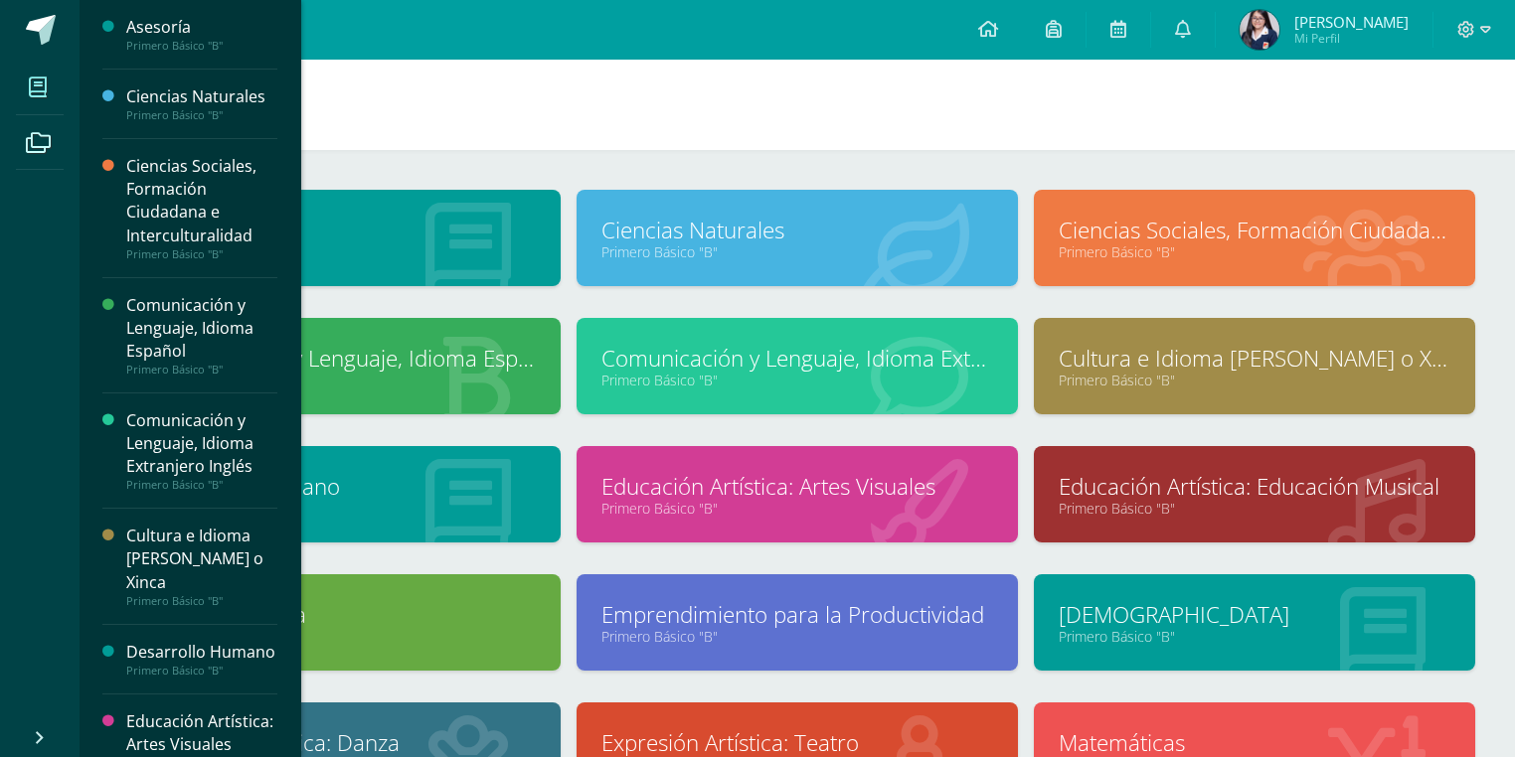 The image size is (1515, 757). What do you see at coordinates (1259, 30) in the screenshot?
I see `img: 393de93c8a89279b17f83f408801ebc0.png` at bounding box center [1259, 30].